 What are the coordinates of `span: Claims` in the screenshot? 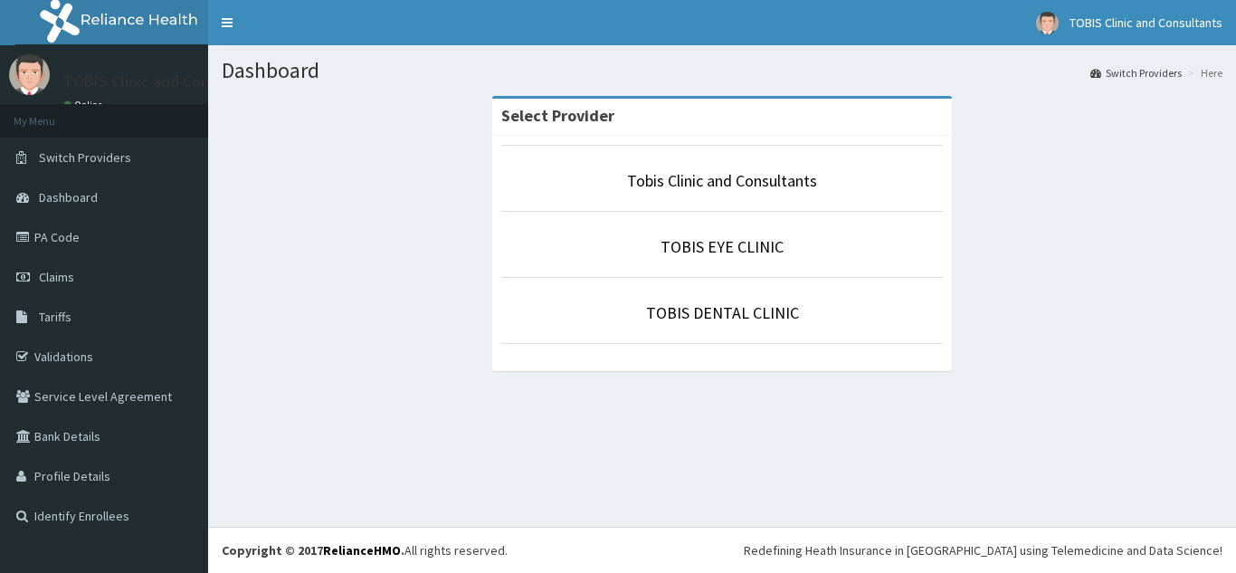 It's located at (56, 277).